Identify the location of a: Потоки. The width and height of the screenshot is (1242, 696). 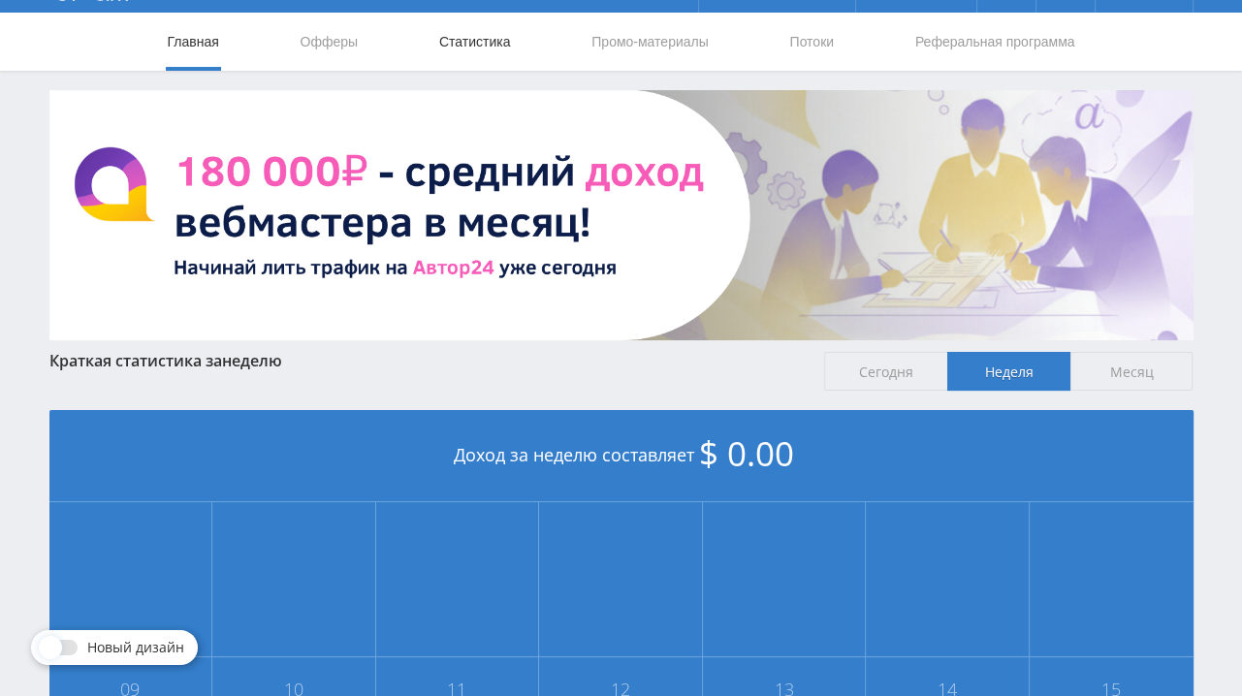
(811, 42).